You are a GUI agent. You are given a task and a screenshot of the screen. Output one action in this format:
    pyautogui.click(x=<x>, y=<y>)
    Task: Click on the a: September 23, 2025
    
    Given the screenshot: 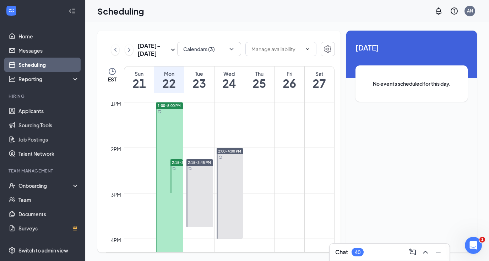 What is the action you would take?
    pyautogui.click(x=199, y=79)
    